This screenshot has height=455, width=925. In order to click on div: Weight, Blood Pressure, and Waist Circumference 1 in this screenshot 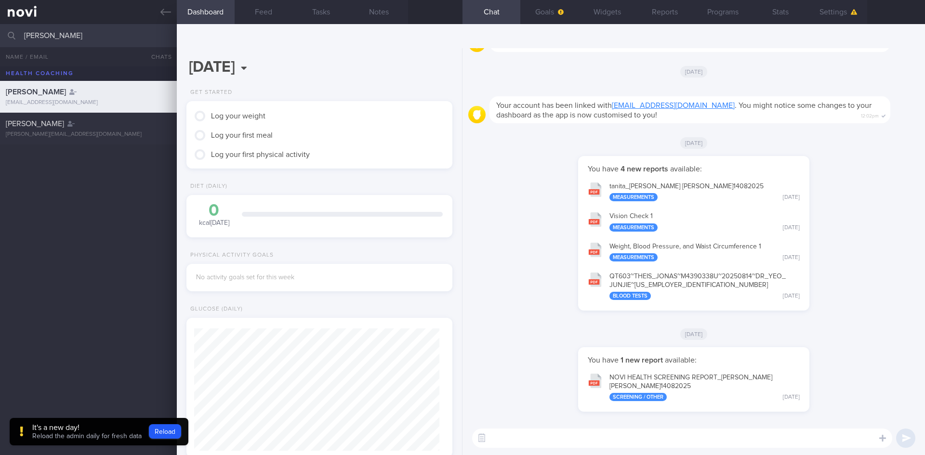, I will do `click(704, 252)`.